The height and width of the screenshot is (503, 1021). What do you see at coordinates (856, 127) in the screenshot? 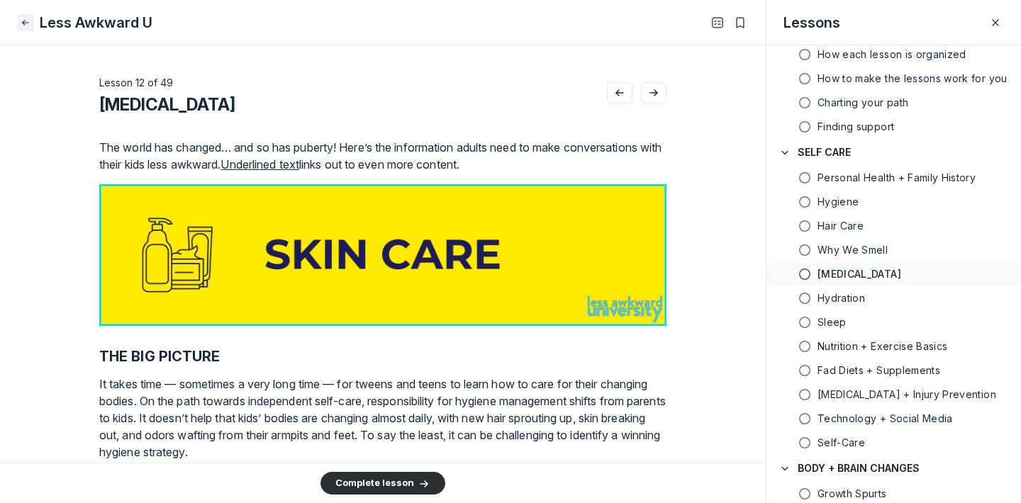
I see `span: Finding support` at bounding box center [856, 127].